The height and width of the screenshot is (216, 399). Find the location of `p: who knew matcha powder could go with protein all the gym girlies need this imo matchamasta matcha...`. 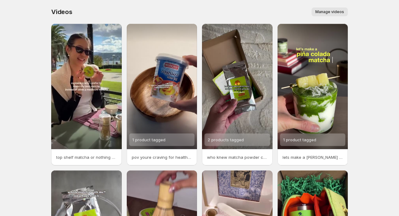

p: who knew matcha powder could go with protein all the gym girlies need this imo matchamasta matcha... is located at coordinates (237, 157).